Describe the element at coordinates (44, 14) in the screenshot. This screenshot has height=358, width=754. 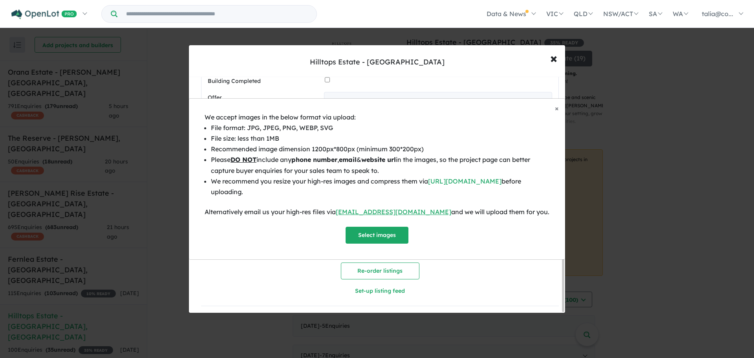
I see `img: Openlot PRO Logo White` at that location.